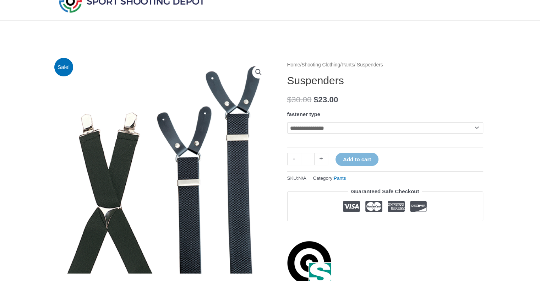  What do you see at coordinates (297, 178) in the screenshot?
I see `span: SKU:` at bounding box center [297, 178].